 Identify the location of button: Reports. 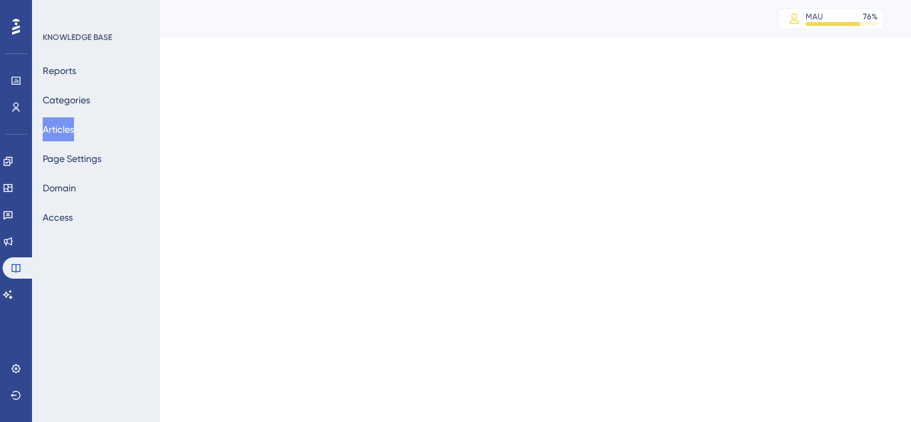
(59, 71).